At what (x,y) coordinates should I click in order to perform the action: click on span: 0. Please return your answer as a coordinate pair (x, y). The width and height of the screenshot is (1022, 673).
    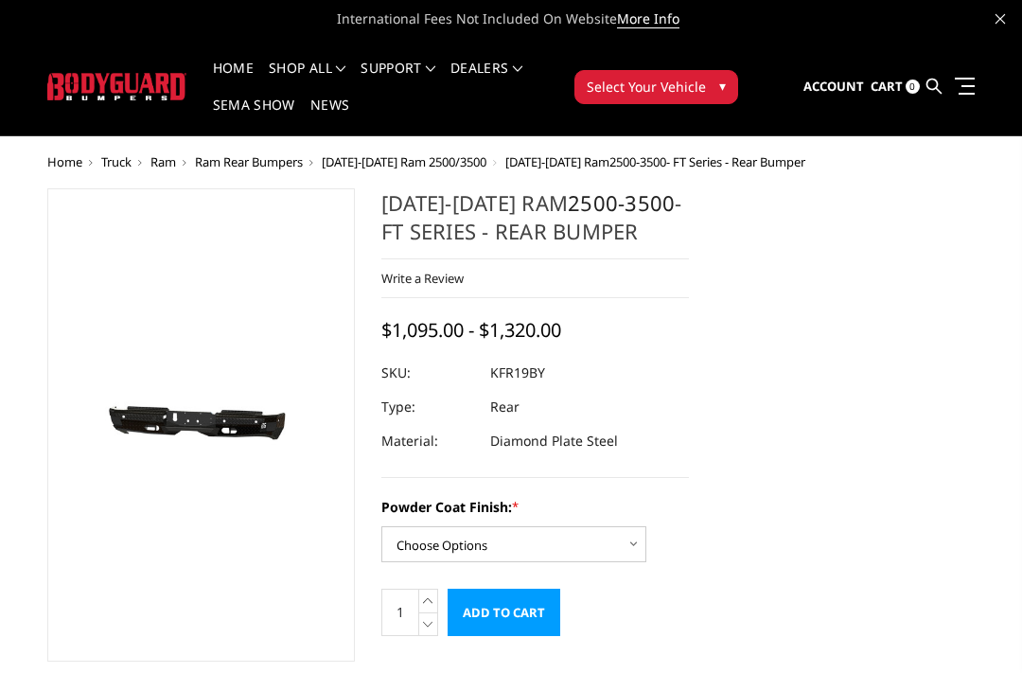
    Looking at the image, I should click on (913, 86).